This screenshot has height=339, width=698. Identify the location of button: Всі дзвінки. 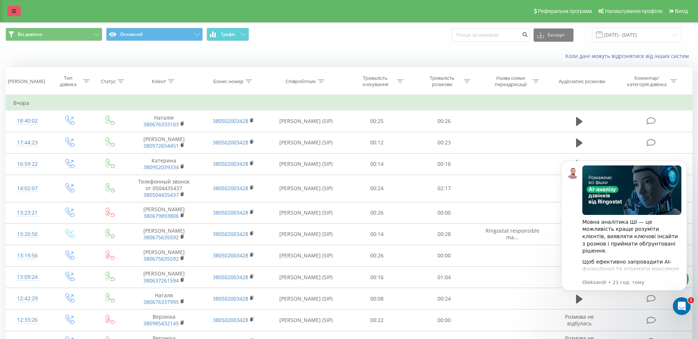
(54, 34).